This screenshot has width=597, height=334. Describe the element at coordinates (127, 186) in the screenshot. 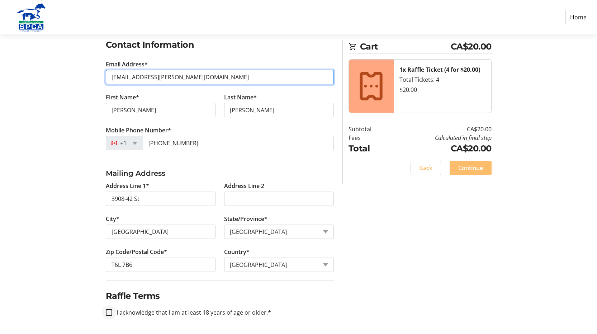

I see `label: Address Line 1*` at that location.